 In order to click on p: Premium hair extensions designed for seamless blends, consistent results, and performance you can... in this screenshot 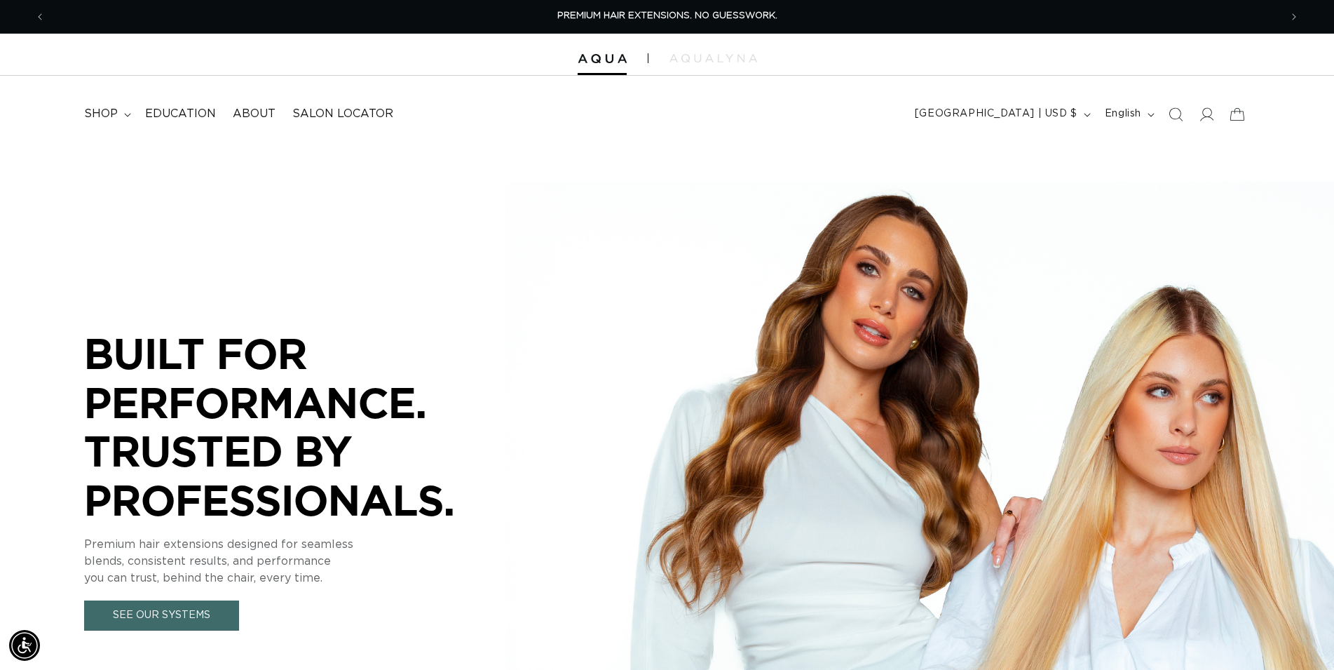, I will do `click(294, 561)`.